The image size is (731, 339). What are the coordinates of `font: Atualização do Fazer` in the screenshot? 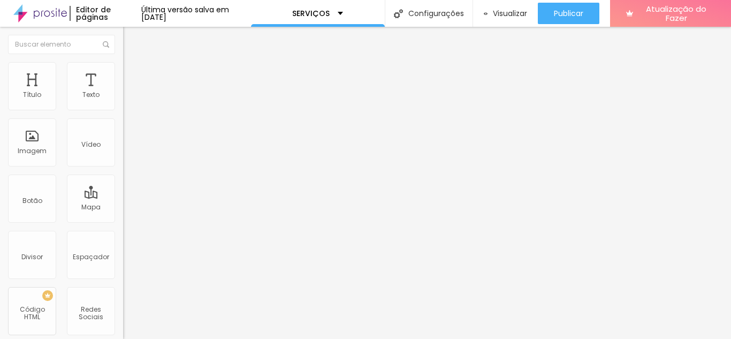 It's located at (676, 13).